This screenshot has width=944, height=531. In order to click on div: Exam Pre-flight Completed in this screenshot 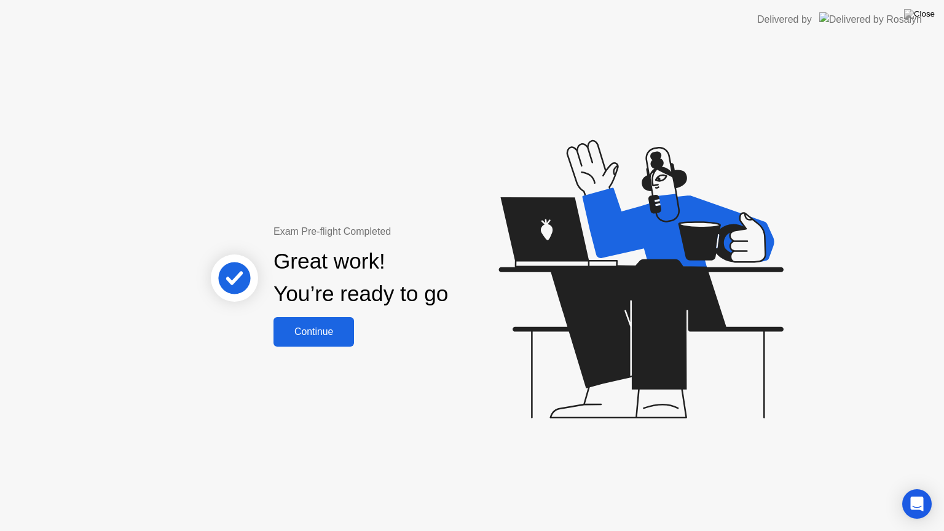, I will do `click(400, 232)`.